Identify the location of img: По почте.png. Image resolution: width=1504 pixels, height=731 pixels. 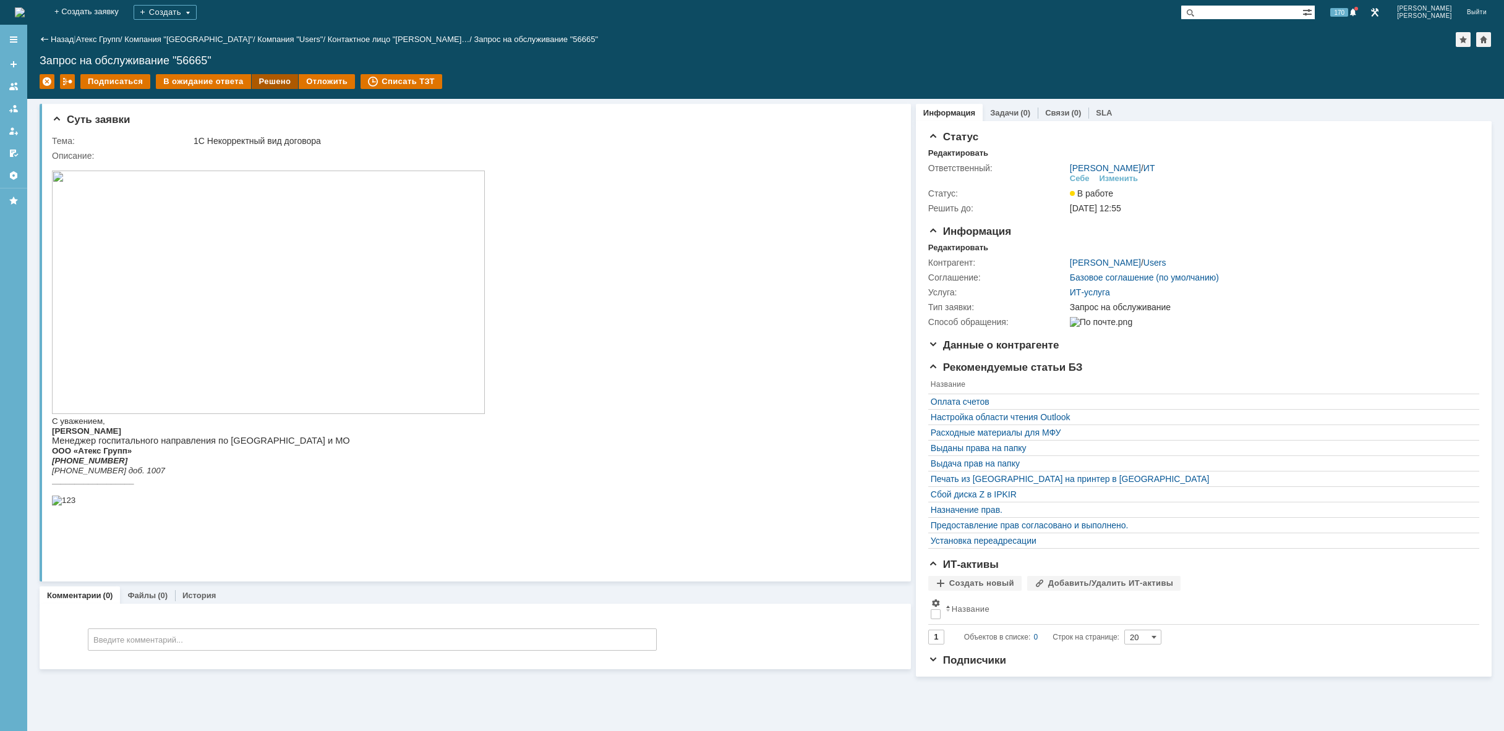
(1100, 322).